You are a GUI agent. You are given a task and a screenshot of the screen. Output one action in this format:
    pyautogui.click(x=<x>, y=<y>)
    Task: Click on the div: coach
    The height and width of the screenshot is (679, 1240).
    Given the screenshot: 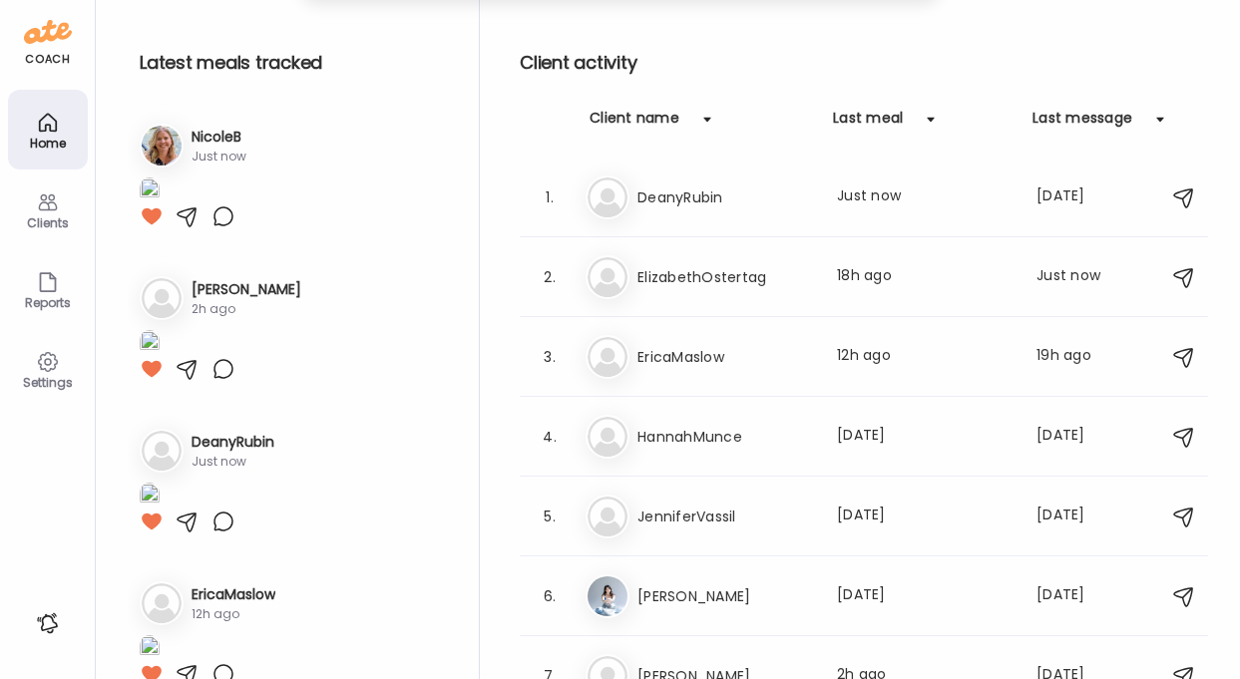 What is the action you would take?
    pyautogui.click(x=47, y=59)
    